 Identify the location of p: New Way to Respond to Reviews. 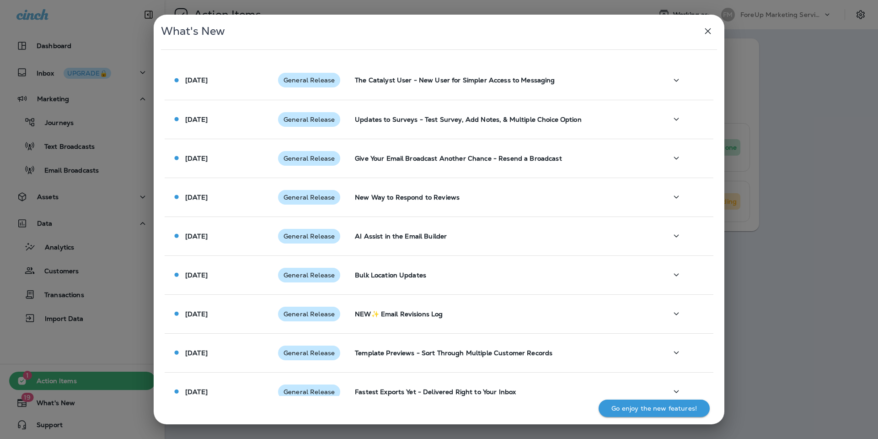
(503, 197).